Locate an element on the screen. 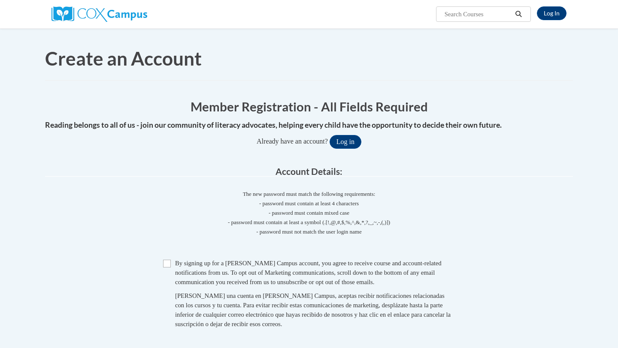 This screenshot has height=348, width=618. span: Already have an account? is located at coordinates (292, 141).